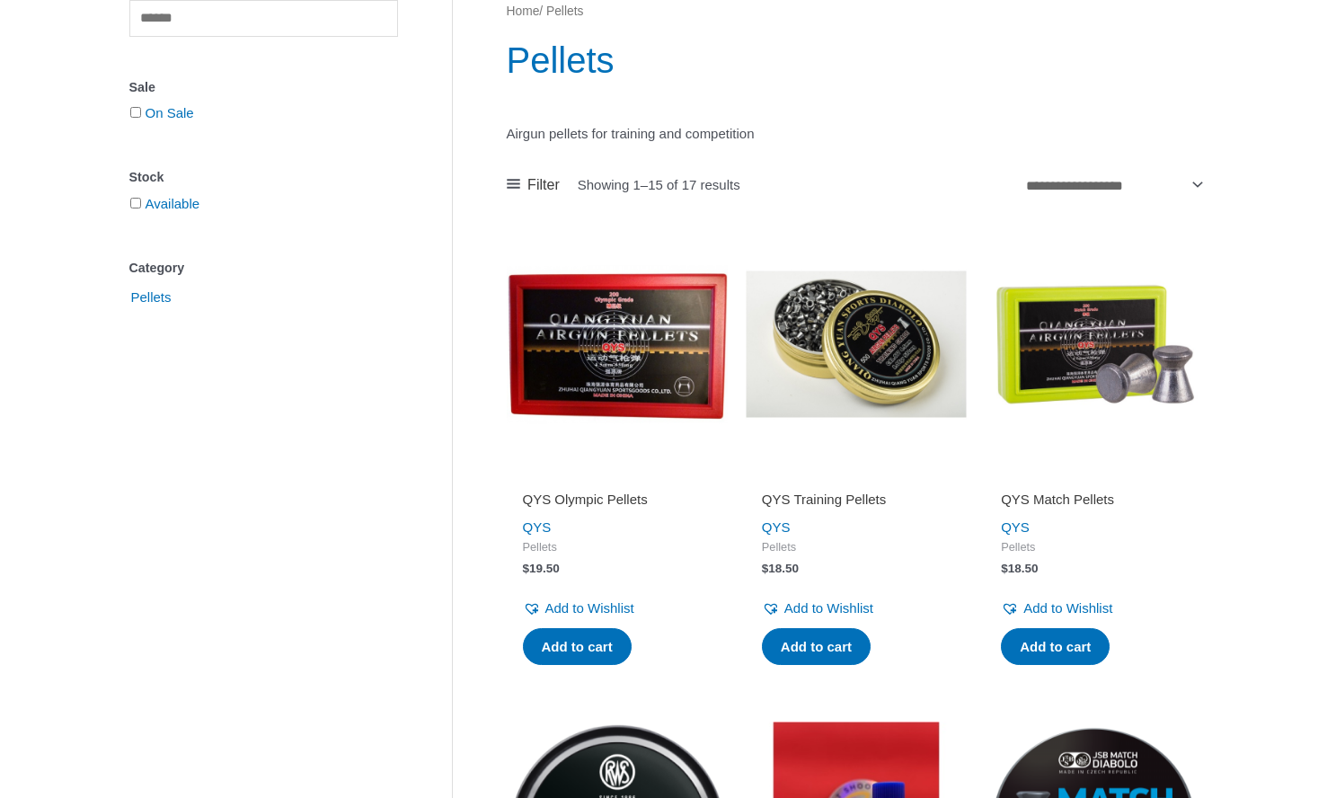 The width and height of the screenshot is (1336, 798). I want to click on a: Filter, so click(533, 185).